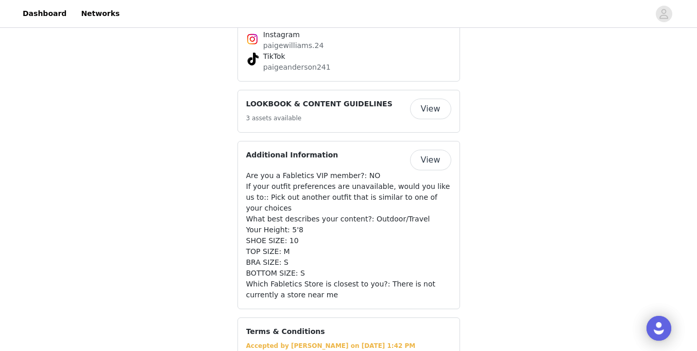 The width and height of the screenshot is (697, 351). Describe the element at coordinates (313, 175) in the screenshot. I see `span: Are you a Fabletics VIP member?: NO` at that location.